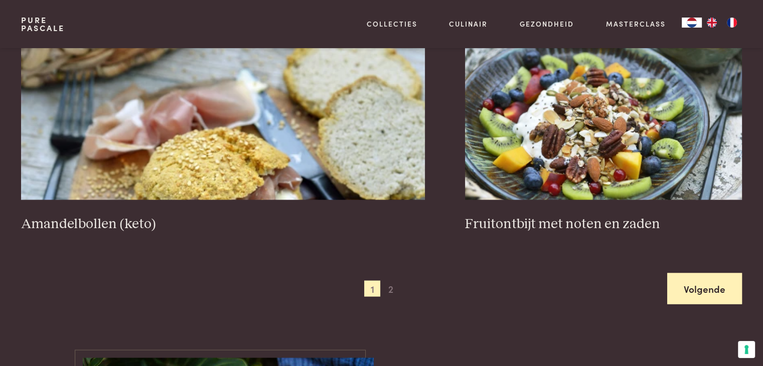 This screenshot has width=763, height=366. Describe the element at coordinates (732, 23) in the screenshot. I see `a: FR` at that location.